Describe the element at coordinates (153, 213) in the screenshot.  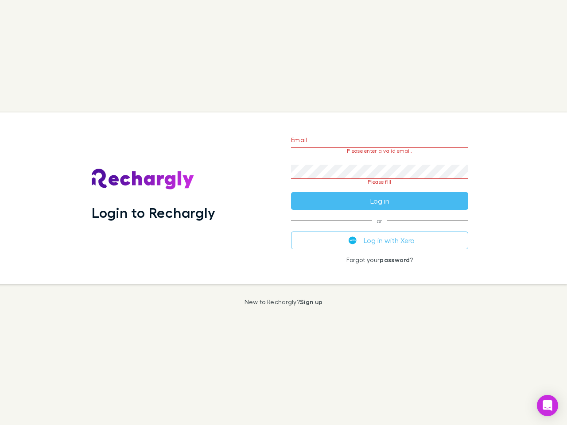
I see `h1: Login to Rechargly` at that location.